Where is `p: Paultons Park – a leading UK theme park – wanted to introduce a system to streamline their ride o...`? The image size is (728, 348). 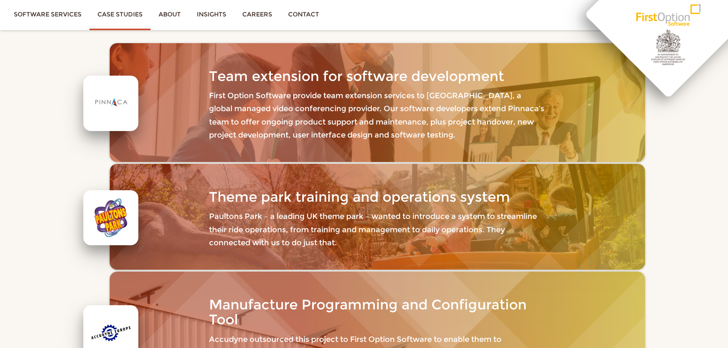
p: Paultons Park – a leading UK theme park – wanted to introduce a system to streamline their ride o... is located at coordinates (377, 229).